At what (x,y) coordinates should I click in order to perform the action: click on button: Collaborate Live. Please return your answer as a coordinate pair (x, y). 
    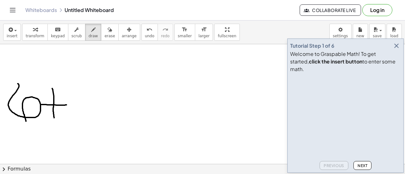
    Looking at the image, I should click on (330, 10).